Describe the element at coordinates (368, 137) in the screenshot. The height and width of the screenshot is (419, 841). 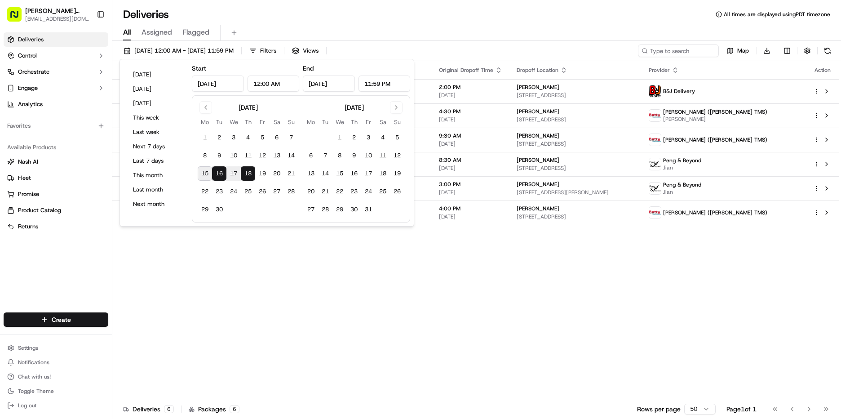
I see `button: 3` at that location.